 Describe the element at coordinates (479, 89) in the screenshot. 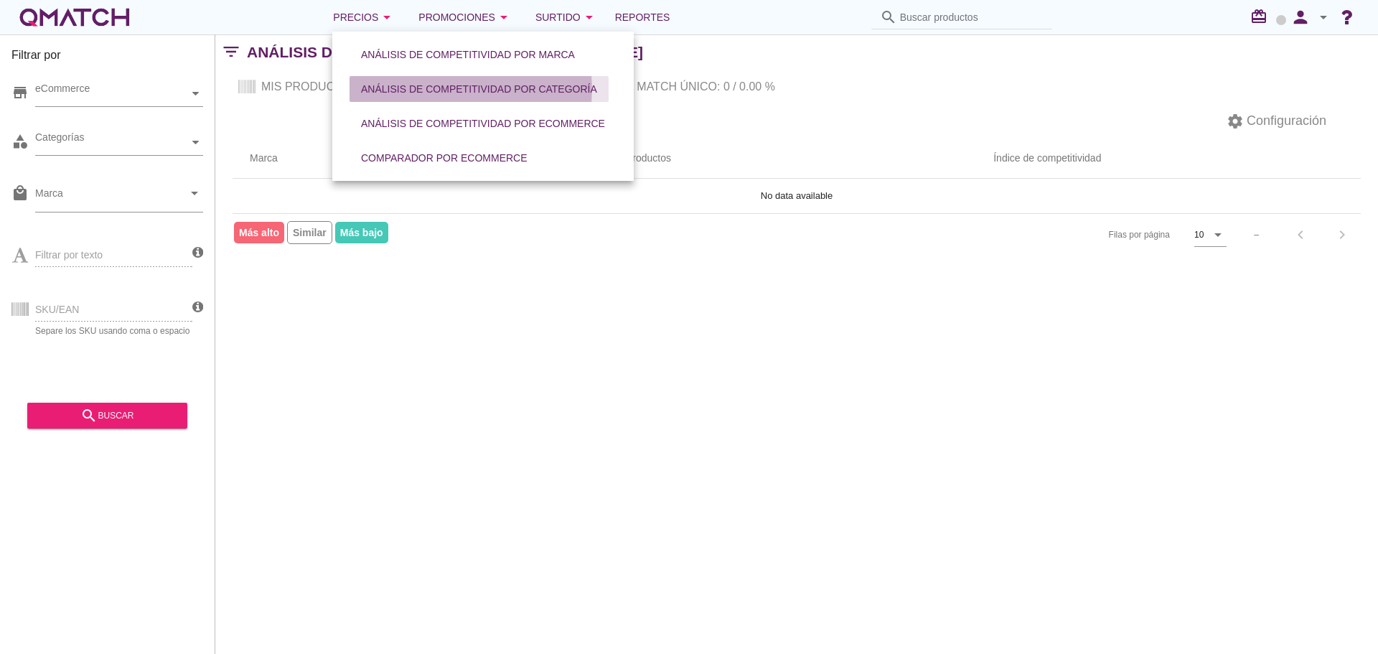

I see `div: Análisis de competitividad por categoría` at that location.